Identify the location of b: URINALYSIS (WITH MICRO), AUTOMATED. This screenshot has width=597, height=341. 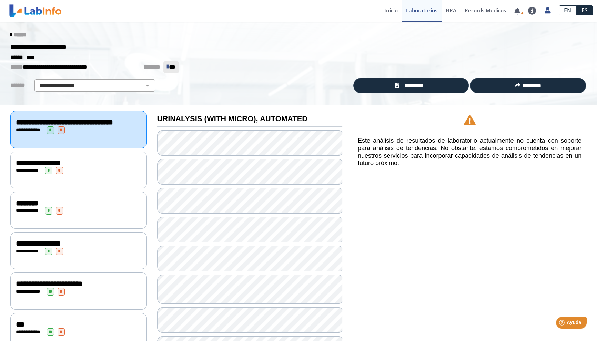
(232, 119).